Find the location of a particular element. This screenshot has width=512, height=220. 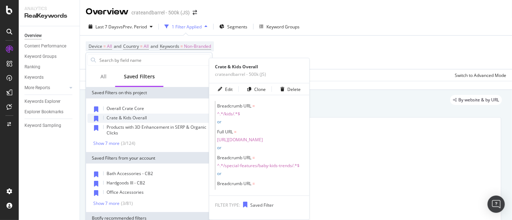

span: vs Prev. Period is located at coordinates (133, 27).